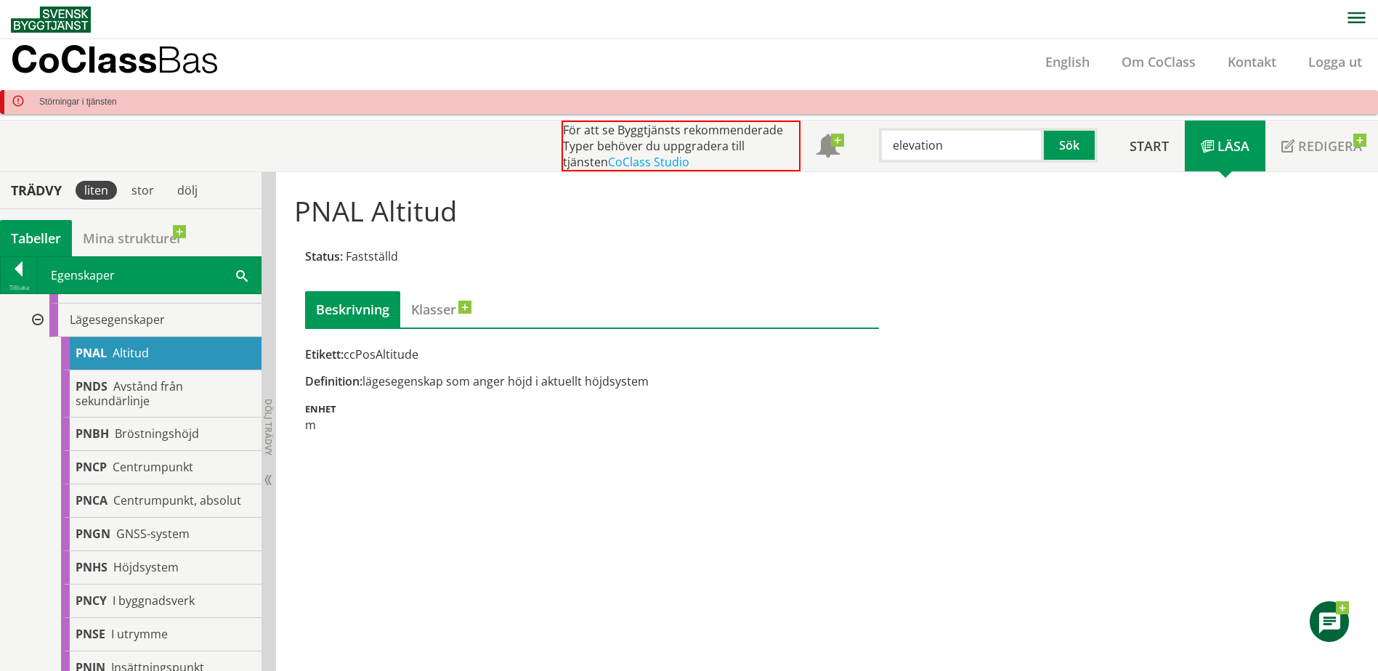 The width and height of the screenshot is (1378, 671). What do you see at coordinates (268, 427) in the screenshot?
I see `span: Dölj trädvy` at bounding box center [268, 427].